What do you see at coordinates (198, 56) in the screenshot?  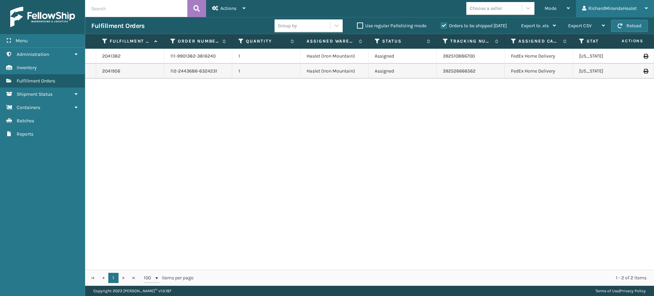 I see `td: 111-9901382-3816240` at bounding box center [198, 56].